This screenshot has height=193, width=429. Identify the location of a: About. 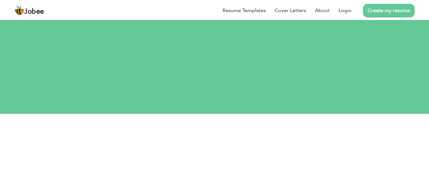
(323, 10).